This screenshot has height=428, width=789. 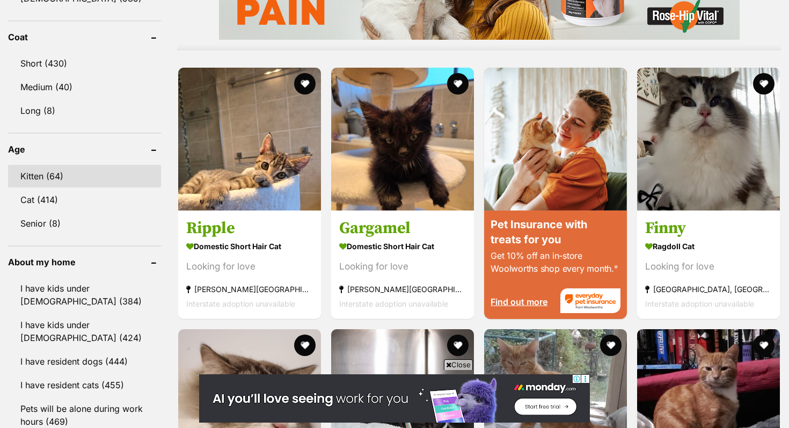 What do you see at coordinates (249, 139) in the screenshot?
I see `img: Ripple - Domestic Short Hair Cat` at bounding box center [249, 139].